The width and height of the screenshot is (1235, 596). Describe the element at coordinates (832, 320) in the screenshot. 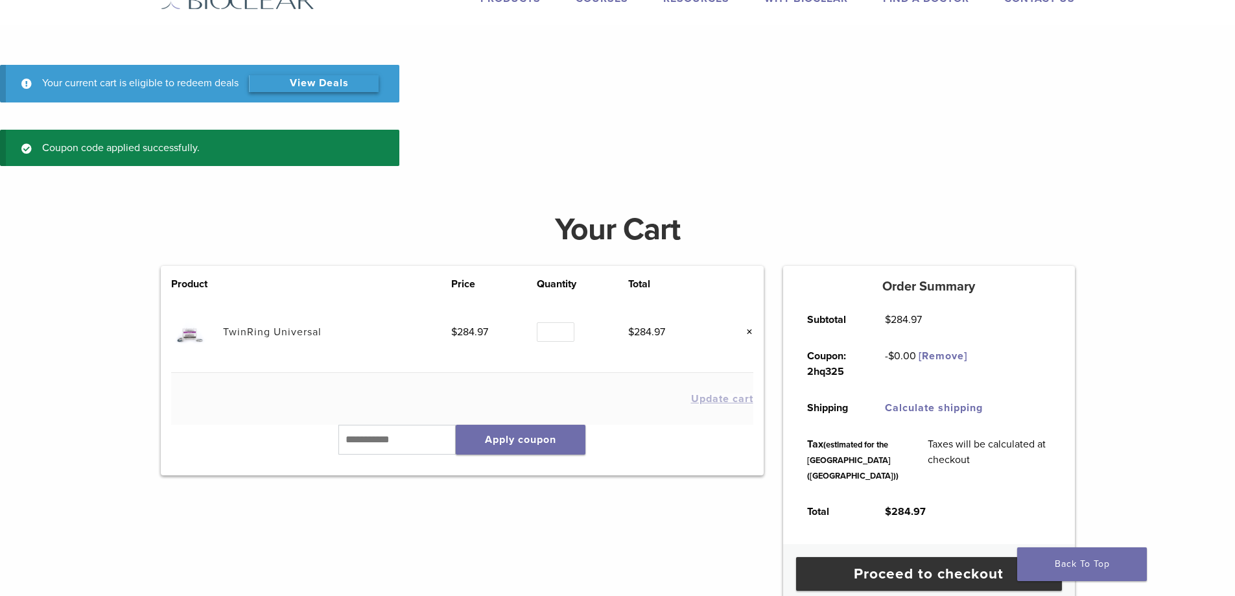

I see `th: Subtotal` at that location.